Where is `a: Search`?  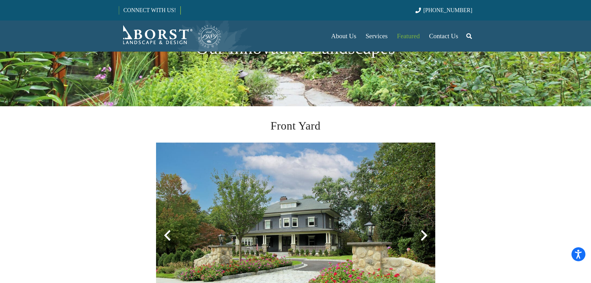 a: Search is located at coordinates (469, 36).